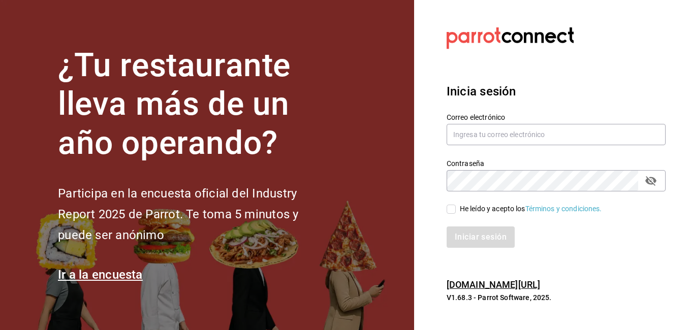 The image size is (690, 330). What do you see at coordinates (531, 209) in the screenshot?
I see `div: He leído y acepto los` at bounding box center [531, 209].